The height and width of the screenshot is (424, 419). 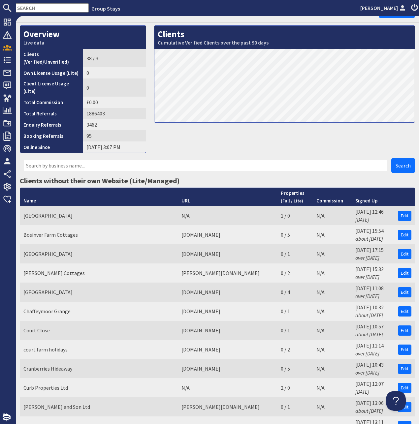 What do you see at coordinates (52, 8) in the screenshot?
I see `input: SEARCH` at bounding box center [52, 8].